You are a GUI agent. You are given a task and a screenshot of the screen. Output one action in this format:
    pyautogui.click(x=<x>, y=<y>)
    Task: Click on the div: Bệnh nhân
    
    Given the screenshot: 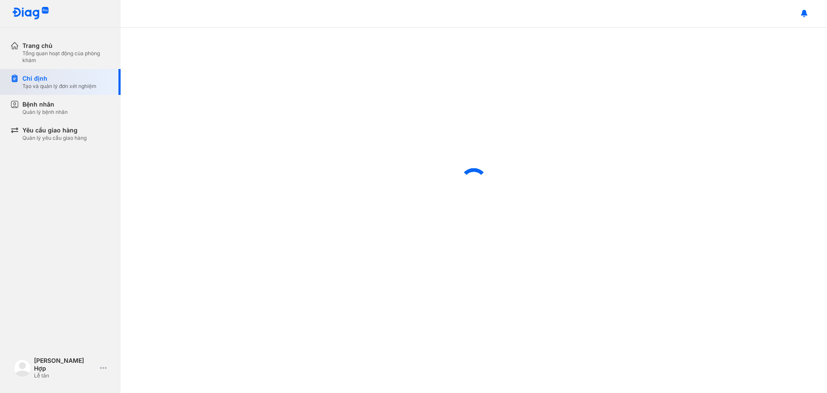 What is the action you would take?
    pyautogui.click(x=45, y=104)
    